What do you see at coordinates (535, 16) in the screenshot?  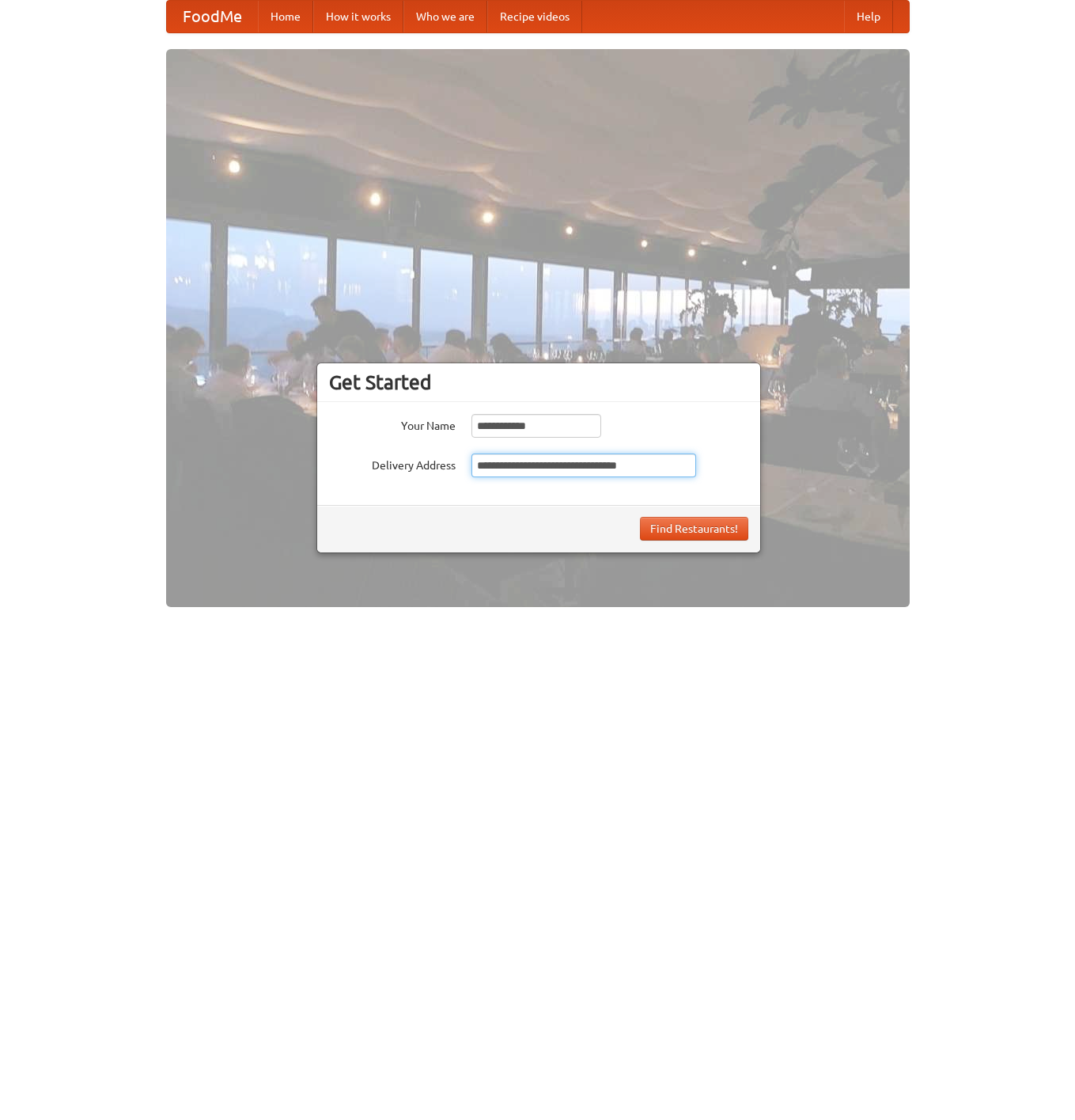 I see `a: Recipe videos` at bounding box center [535, 16].